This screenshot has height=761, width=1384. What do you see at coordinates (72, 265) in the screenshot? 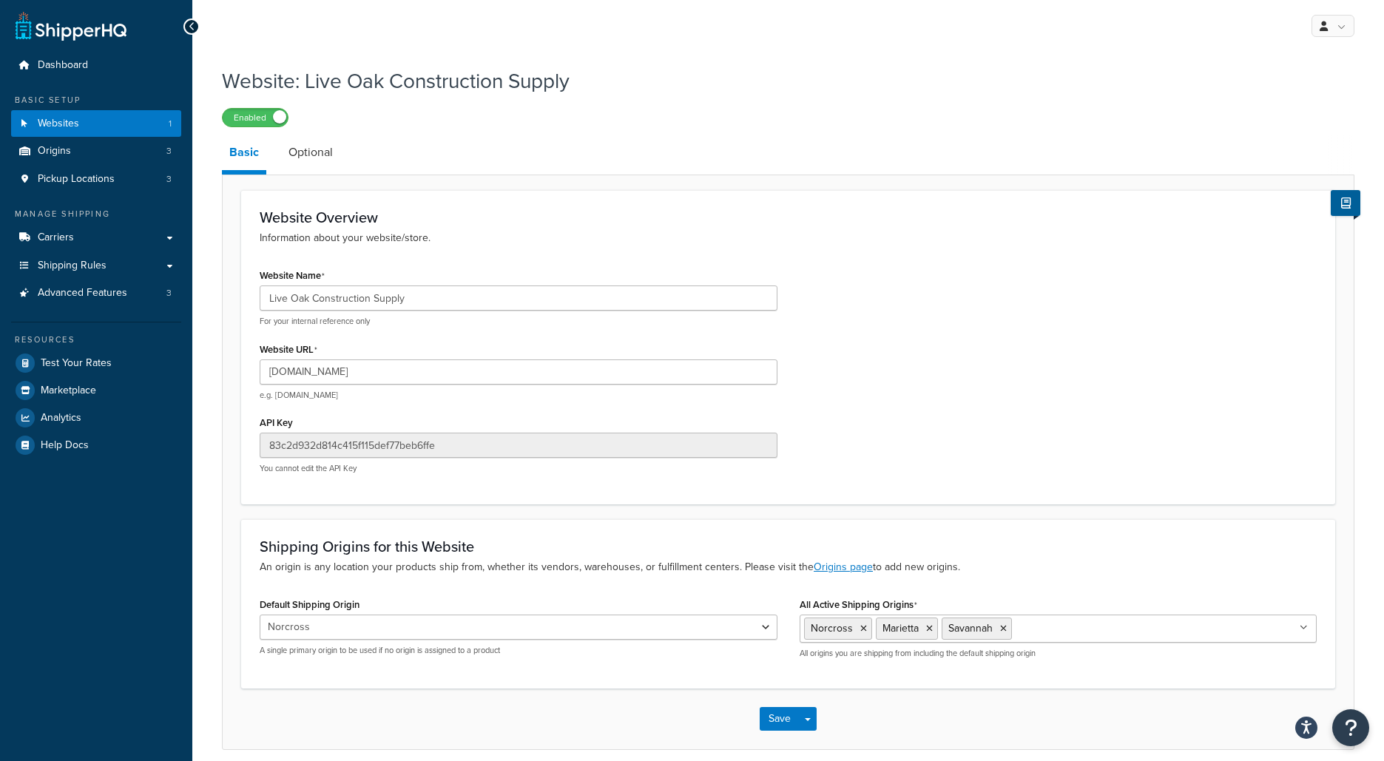
I see `span: Shipping Rules` at bounding box center [72, 265].